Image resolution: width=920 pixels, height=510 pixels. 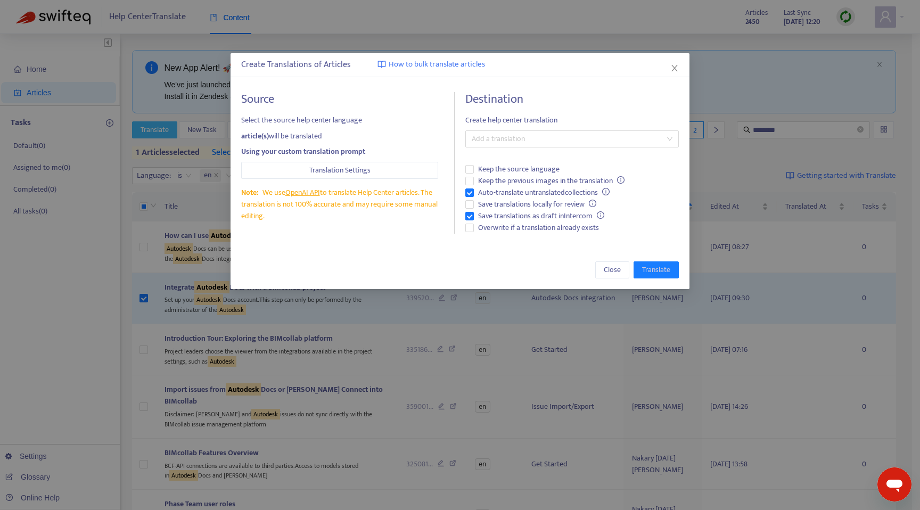 I want to click on span: Overwrite if a translation already exists, so click(x=538, y=228).